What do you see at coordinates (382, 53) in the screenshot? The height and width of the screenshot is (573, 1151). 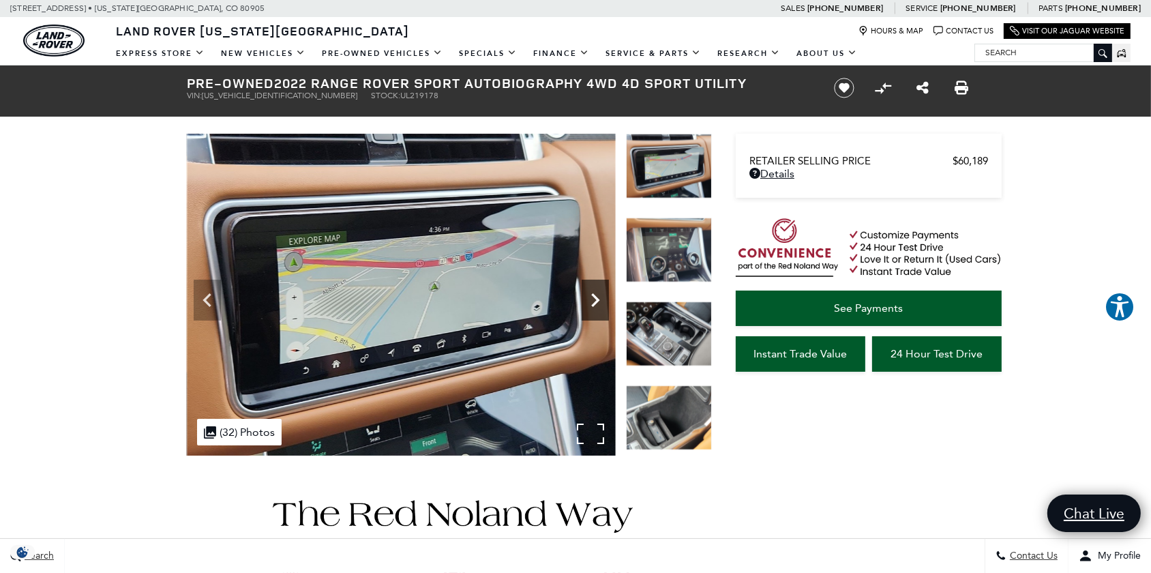 I see `a: Pre-Owned Vehicles` at bounding box center [382, 53].